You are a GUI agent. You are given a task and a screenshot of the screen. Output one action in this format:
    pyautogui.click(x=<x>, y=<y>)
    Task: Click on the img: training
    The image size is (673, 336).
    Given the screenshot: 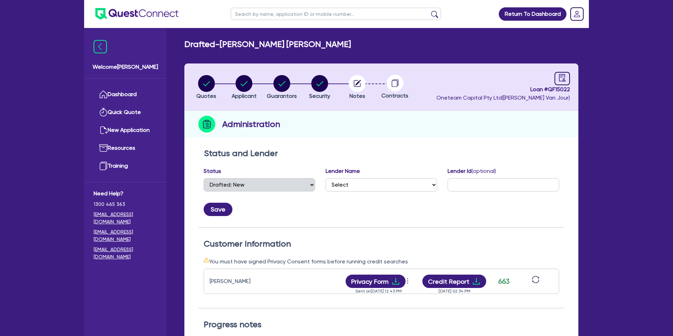 What is the action you would take?
    pyautogui.click(x=103, y=166)
    